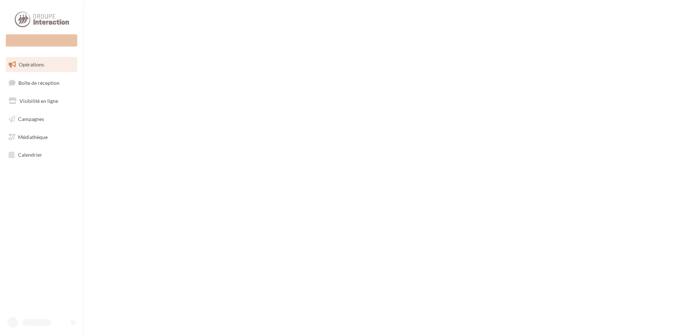 The width and height of the screenshot is (690, 335). Describe the element at coordinates (41, 65) in the screenshot. I see `a: Opérations` at that location.